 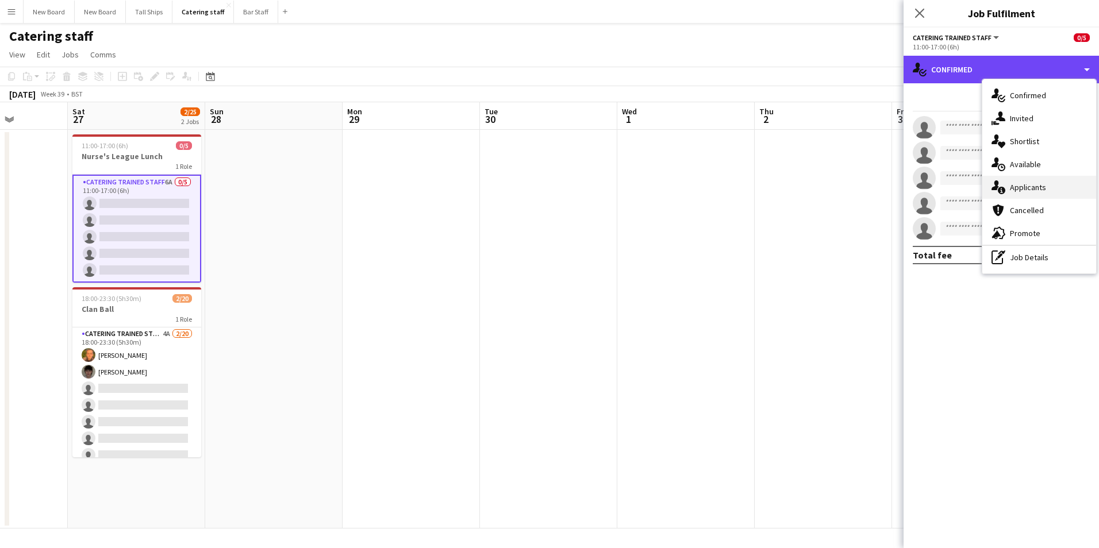 What do you see at coordinates (149, 11) in the screenshot?
I see `button: Tall Ships` at bounding box center [149, 11].